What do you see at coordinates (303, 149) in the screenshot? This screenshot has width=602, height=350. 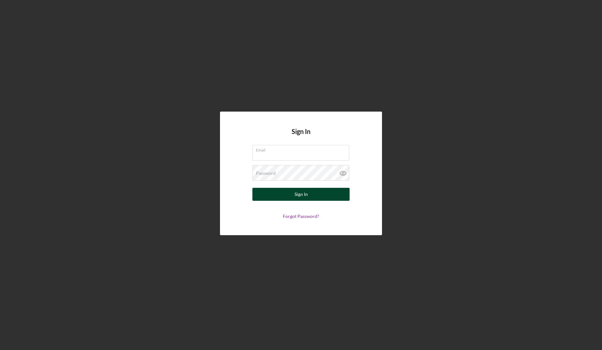 I see `label: Email` at bounding box center [303, 149].